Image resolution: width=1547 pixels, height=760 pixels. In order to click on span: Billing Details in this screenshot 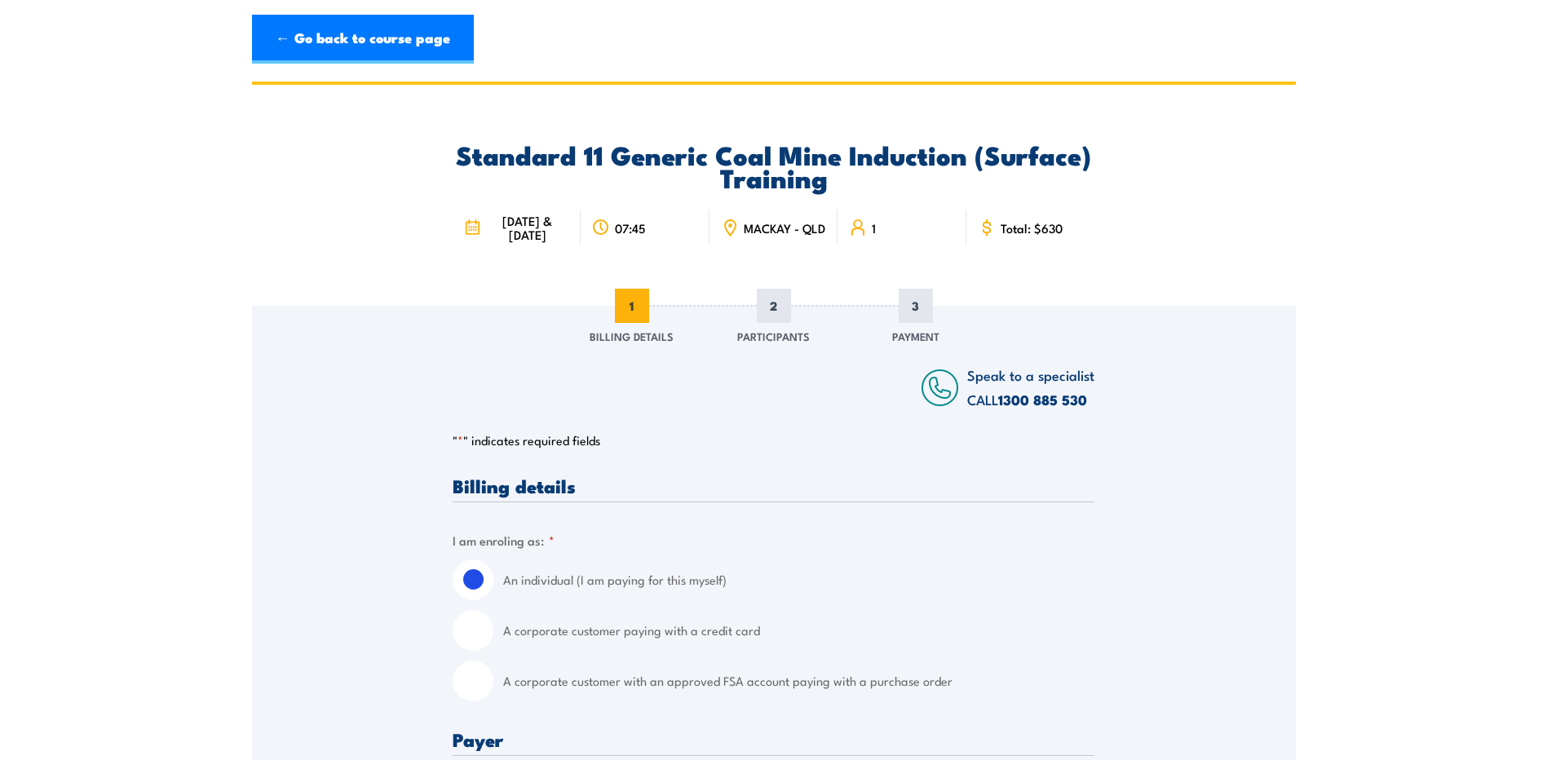, I will do `click(631, 336)`.